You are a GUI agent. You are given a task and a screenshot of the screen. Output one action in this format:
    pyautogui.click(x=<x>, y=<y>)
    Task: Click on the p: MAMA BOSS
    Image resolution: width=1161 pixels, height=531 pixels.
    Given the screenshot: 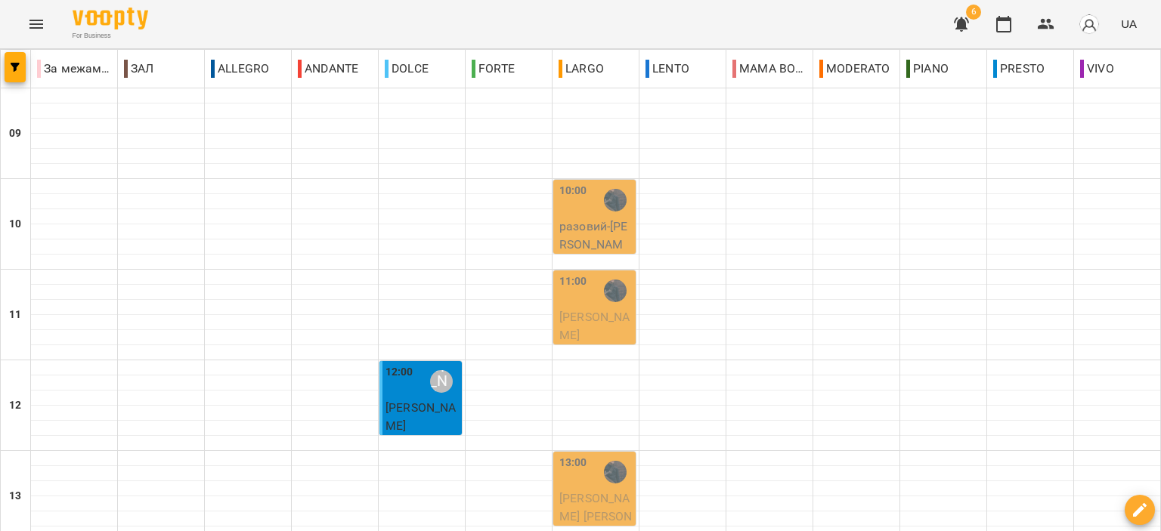 What is the action you would take?
    pyautogui.click(x=769, y=69)
    